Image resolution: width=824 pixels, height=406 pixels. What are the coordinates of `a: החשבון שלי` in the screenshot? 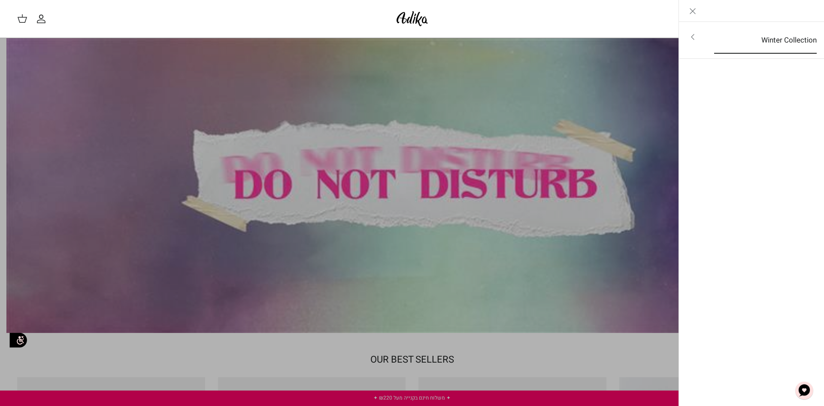 It's located at (43, 19).